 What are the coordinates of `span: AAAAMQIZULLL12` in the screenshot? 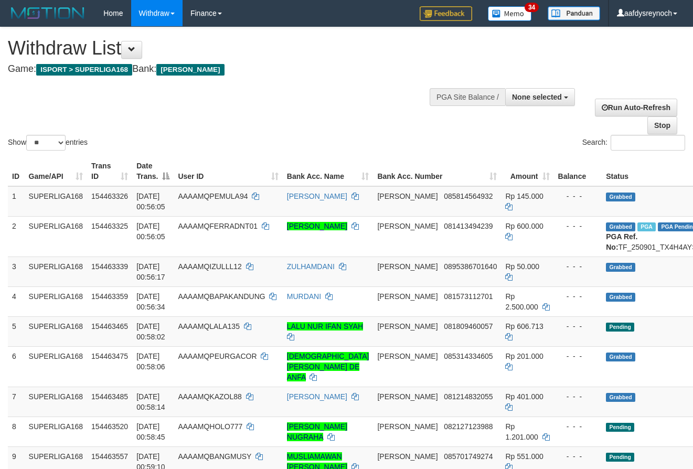 It's located at (209, 266).